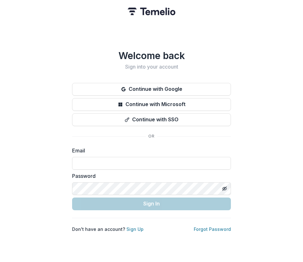 This screenshot has width=303, height=262. What do you see at coordinates (150, 151) in the screenshot?
I see `label: Email` at bounding box center [150, 151].